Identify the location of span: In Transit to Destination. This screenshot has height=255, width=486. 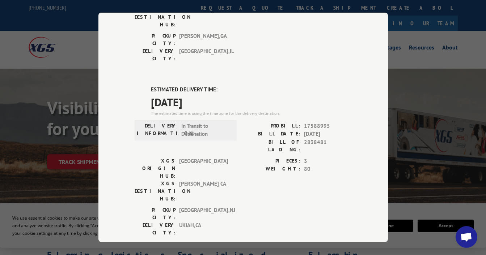
(206, 130).